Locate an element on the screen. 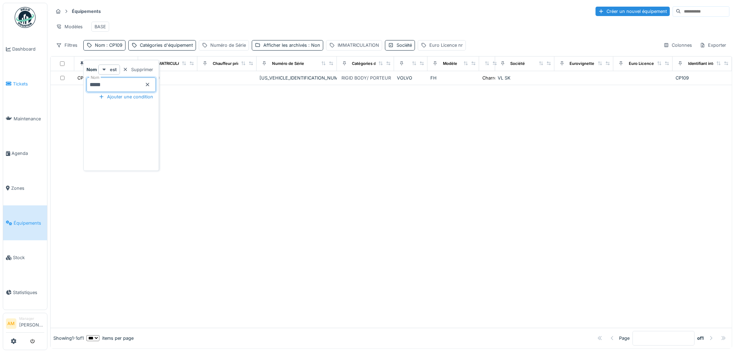 The width and height of the screenshot is (738, 353). div: Exporter is located at coordinates (713, 45).